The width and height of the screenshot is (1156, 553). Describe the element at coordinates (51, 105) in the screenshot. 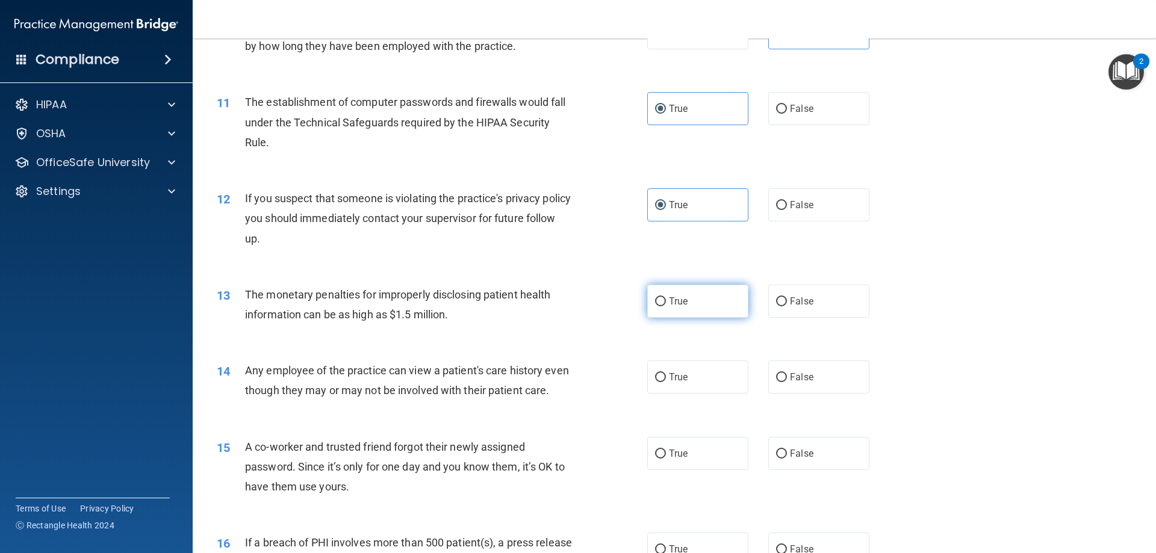

I see `p: HIPAA` at that location.